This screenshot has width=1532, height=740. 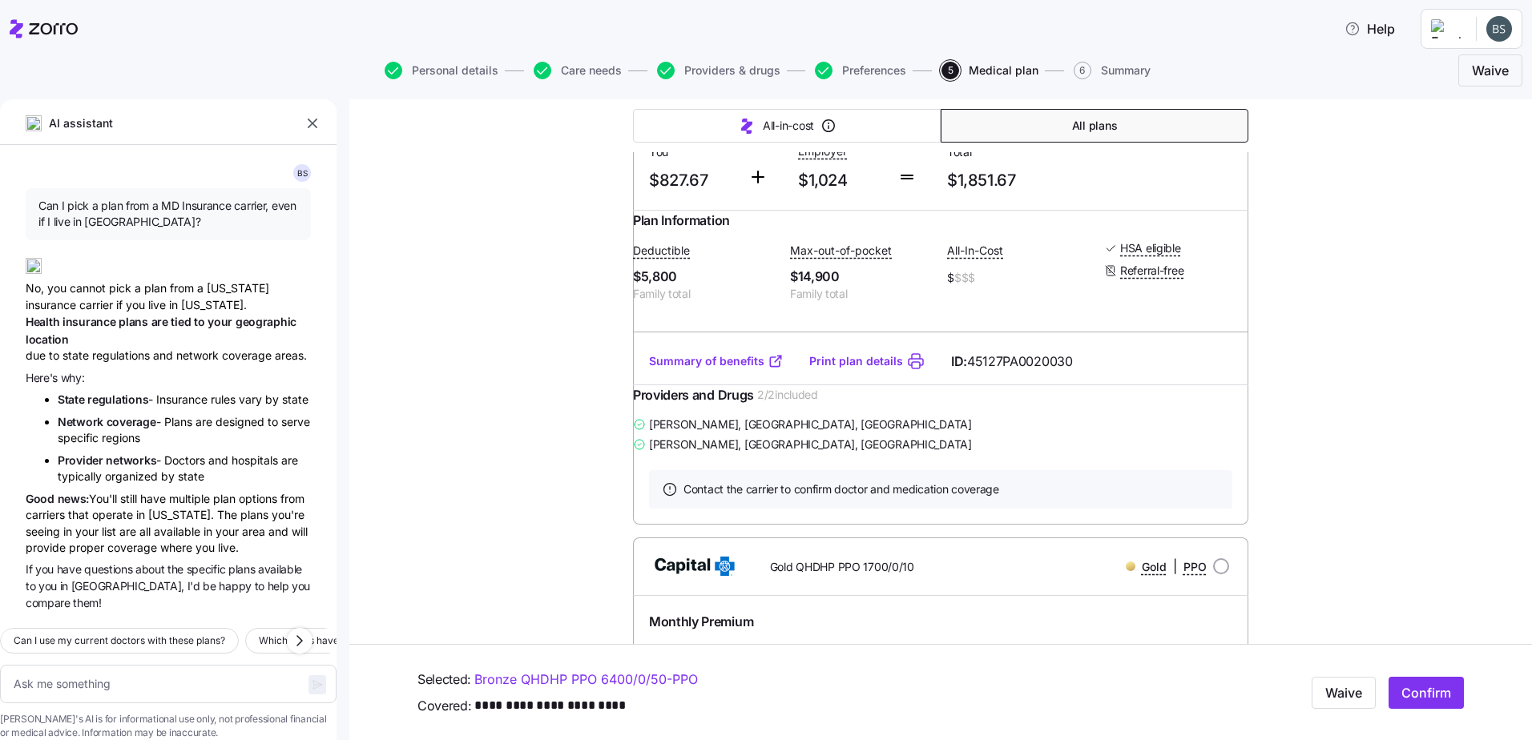 I want to click on span: 2 / 2 included, so click(x=788, y=395).